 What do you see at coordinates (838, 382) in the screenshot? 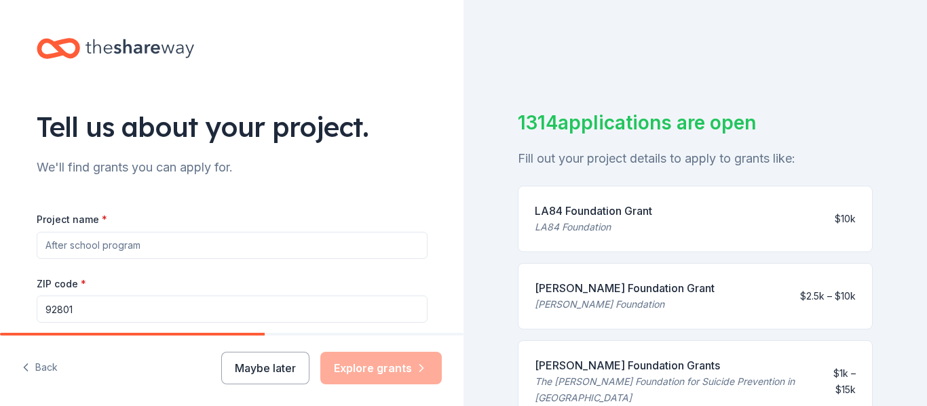
I see `div: $1k – $15k` at bounding box center [838, 382].